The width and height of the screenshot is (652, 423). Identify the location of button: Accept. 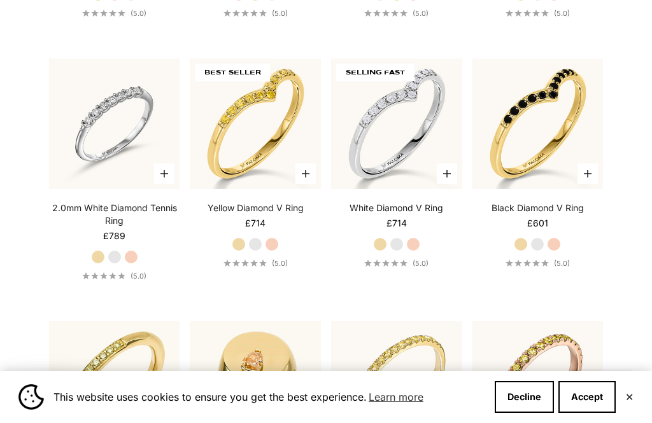
(587, 397).